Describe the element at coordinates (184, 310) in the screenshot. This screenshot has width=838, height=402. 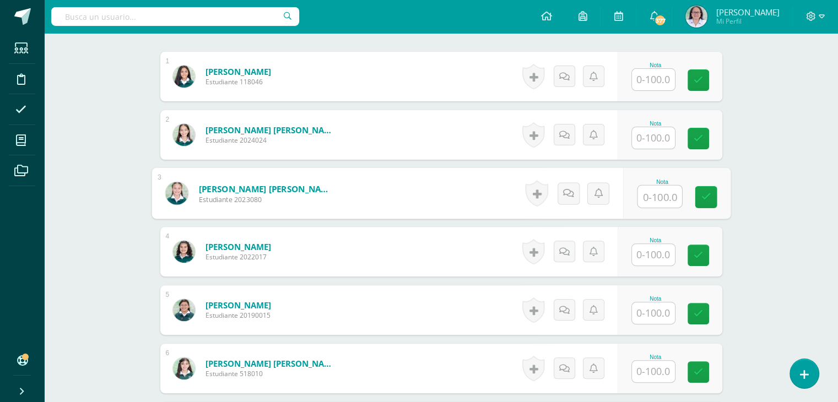
I see `img: 5e09ed1b423fc39a36224ca8ec36541a.png` at that location.